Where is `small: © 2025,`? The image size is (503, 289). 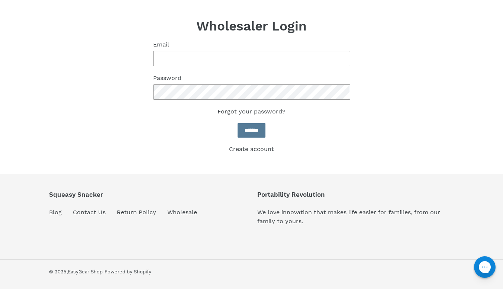 small: © 2025, is located at coordinates (76, 271).